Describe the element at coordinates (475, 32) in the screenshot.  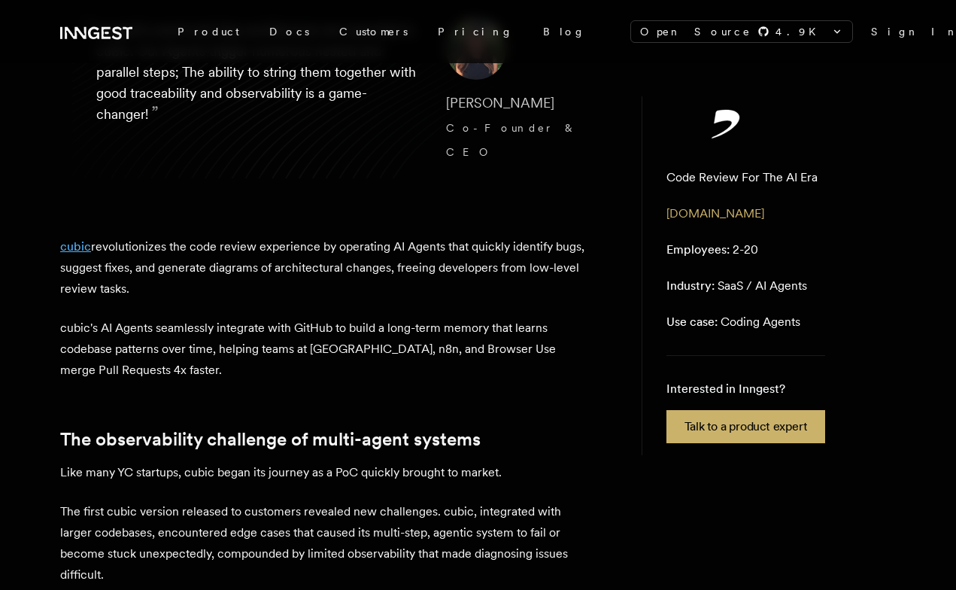
I see `a: Pricing` at that location.